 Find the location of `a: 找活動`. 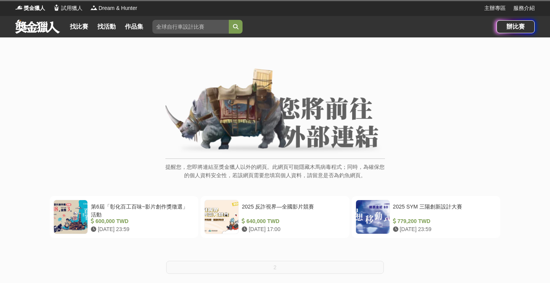

a: 找活動 is located at coordinates (106, 27).